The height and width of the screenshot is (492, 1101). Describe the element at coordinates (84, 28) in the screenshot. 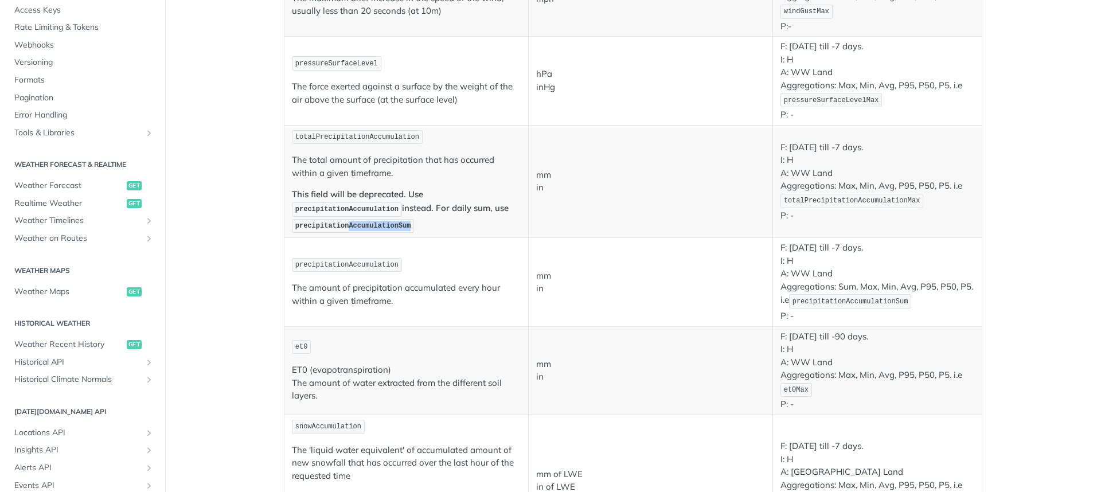

I see `span: Rate Limiting & Tokens` at that location.